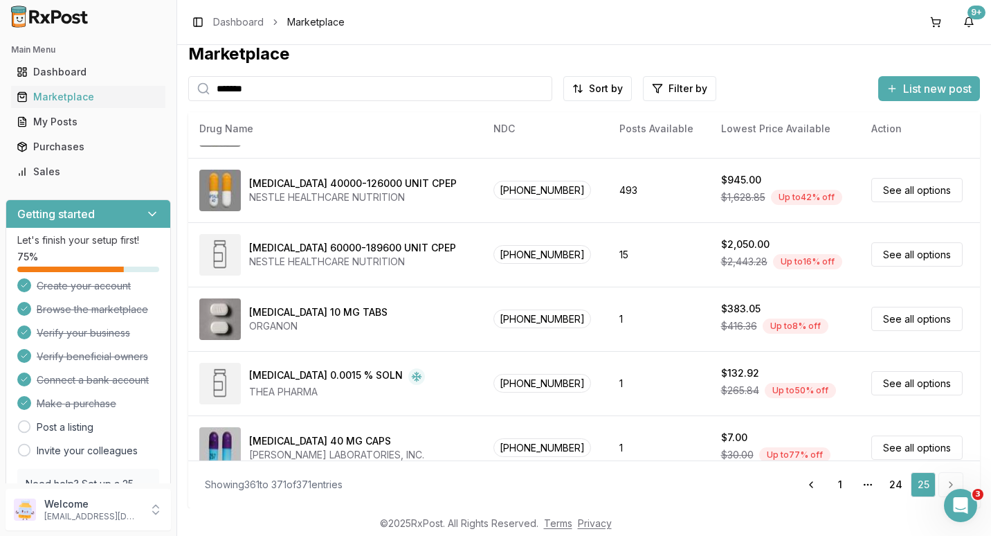 The image size is (991, 536). What do you see at coordinates (597, 89) in the screenshot?
I see `button: Sort by` at bounding box center [597, 89].